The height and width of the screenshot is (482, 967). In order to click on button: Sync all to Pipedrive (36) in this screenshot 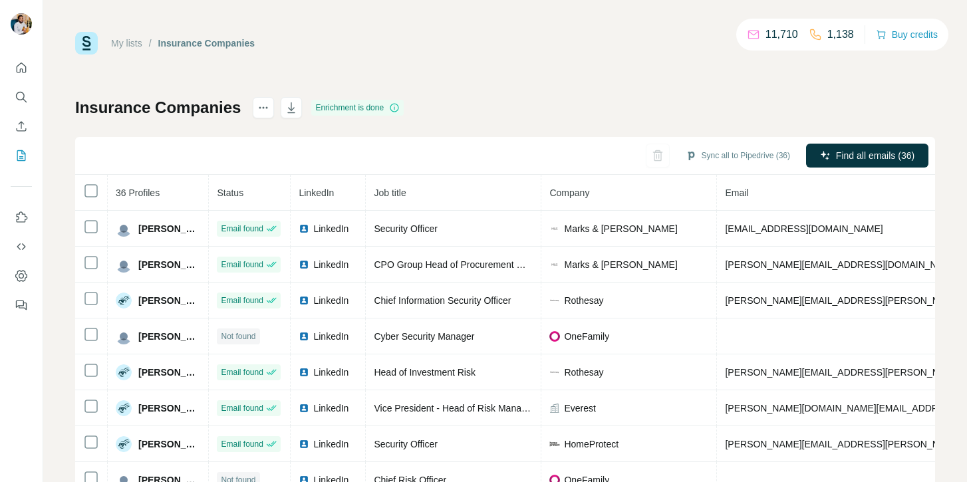, I will do `click(738, 156)`.